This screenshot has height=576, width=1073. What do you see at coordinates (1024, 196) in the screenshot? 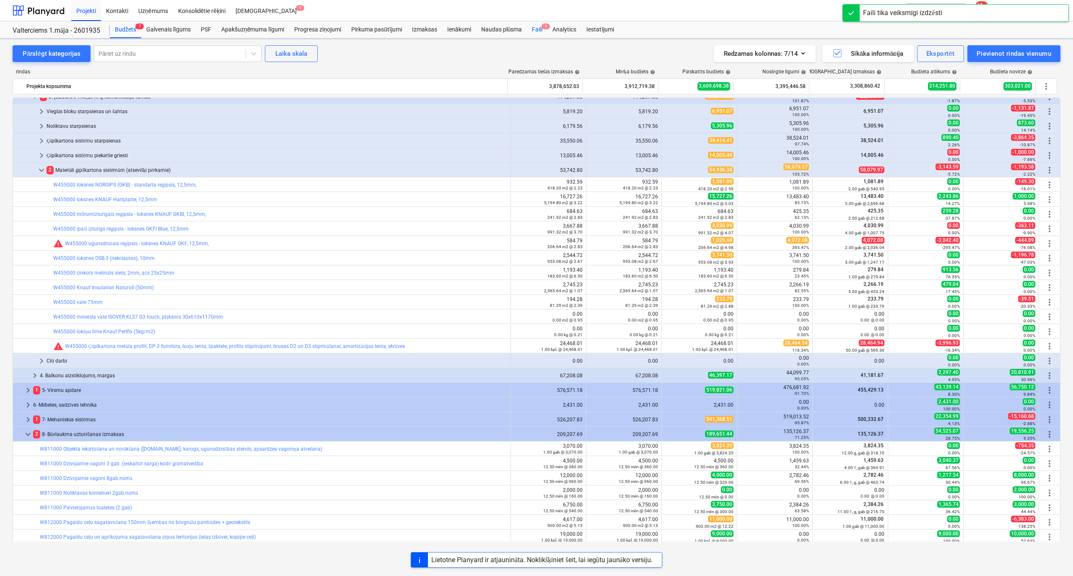
I see `span: 1,000.00` at bounding box center [1024, 196].